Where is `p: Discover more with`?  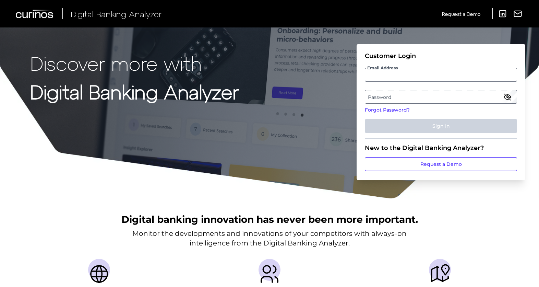 p: Discover more with is located at coordinates (135, 63).